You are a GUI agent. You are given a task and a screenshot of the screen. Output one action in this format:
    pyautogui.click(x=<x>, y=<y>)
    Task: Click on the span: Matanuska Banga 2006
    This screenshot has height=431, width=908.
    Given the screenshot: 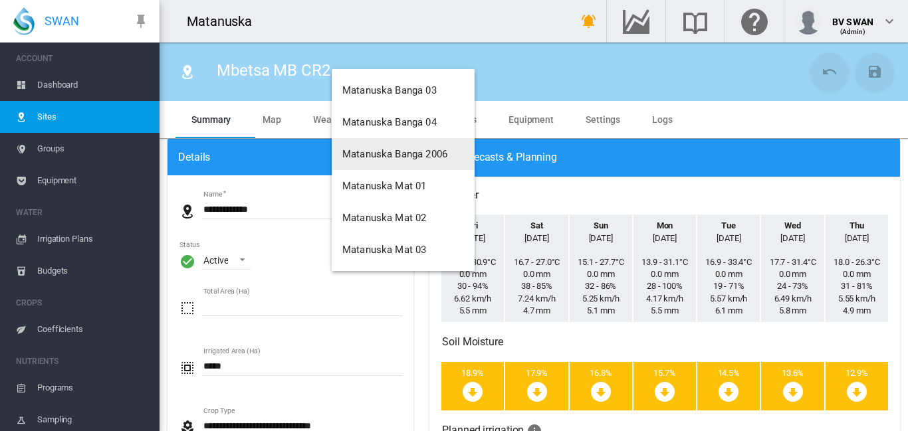 What is the action you would take?
    pyautogui.click(x=395, y=154)
    